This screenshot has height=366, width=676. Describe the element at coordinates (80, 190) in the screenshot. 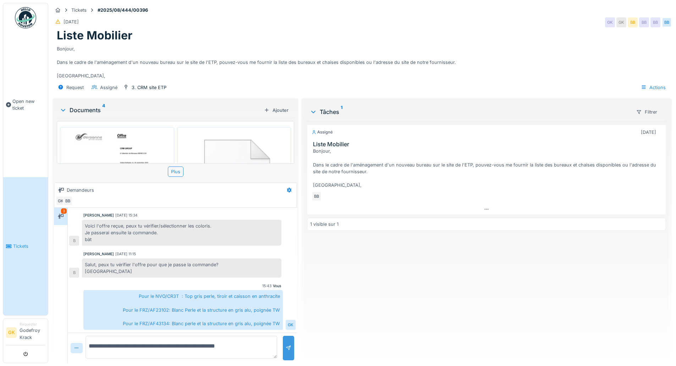

I see `div: Demandeurs` at that location.